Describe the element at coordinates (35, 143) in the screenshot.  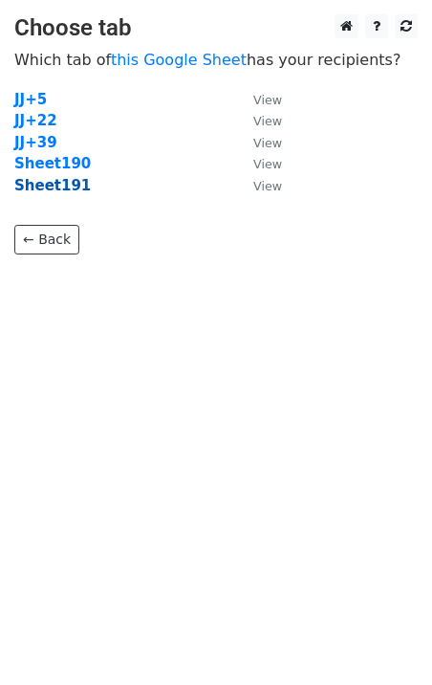
I see `strong: JJ+39` at that location.